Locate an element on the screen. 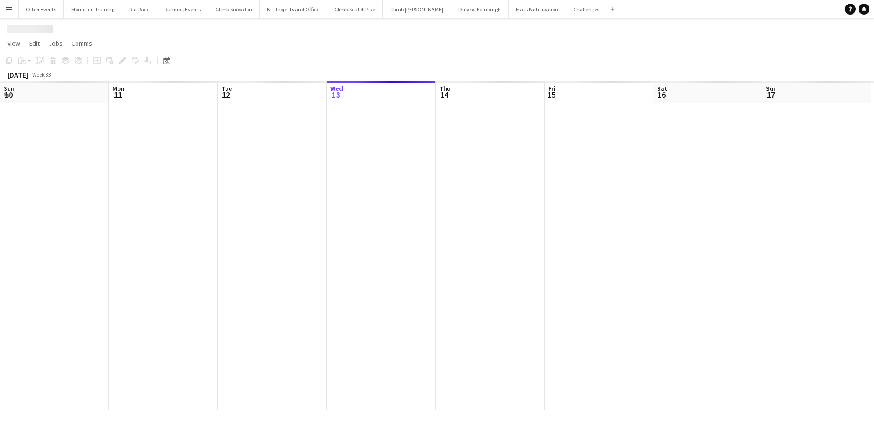 The height and width of the screenshot is (426, 874). span: Fri is located at coordinates (552, 88).